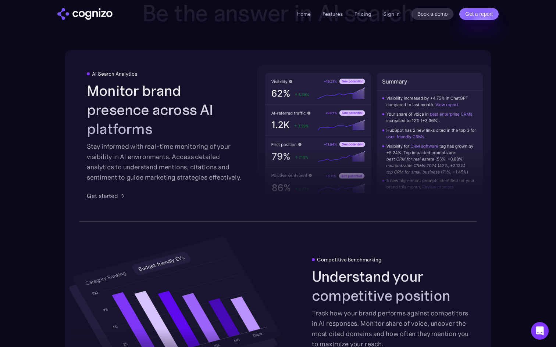  Describe the element at coordinates (432, 14) in the screenshot. I see `a: Book a demo` at that location.